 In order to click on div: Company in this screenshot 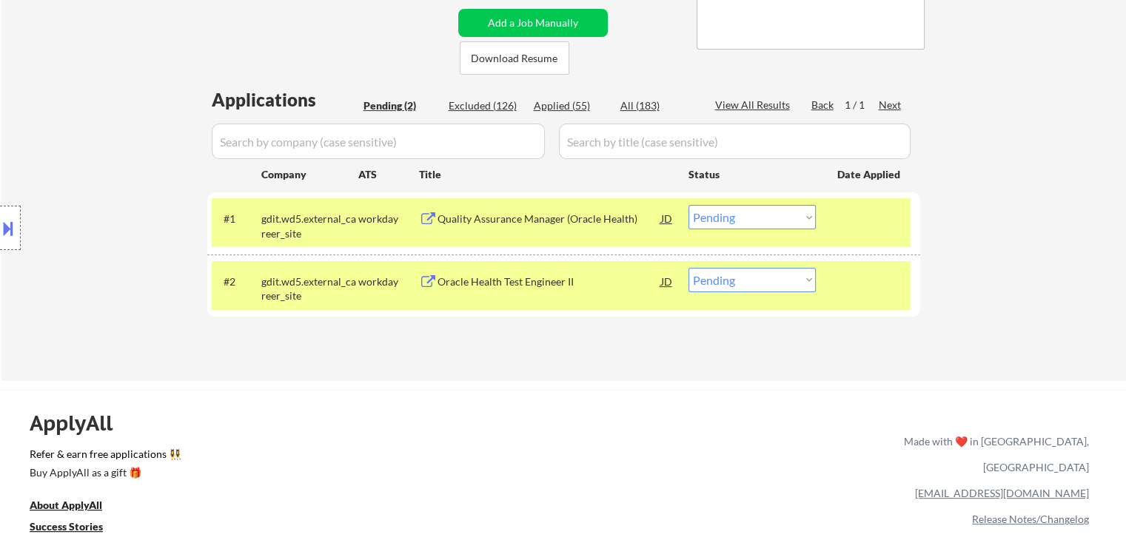, I will do `click(309, 175)`.